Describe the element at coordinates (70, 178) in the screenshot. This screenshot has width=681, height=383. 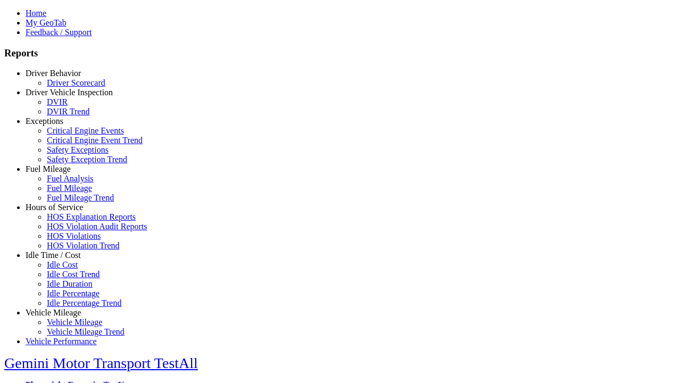
I see `a: Fuel Analysis` at that location.